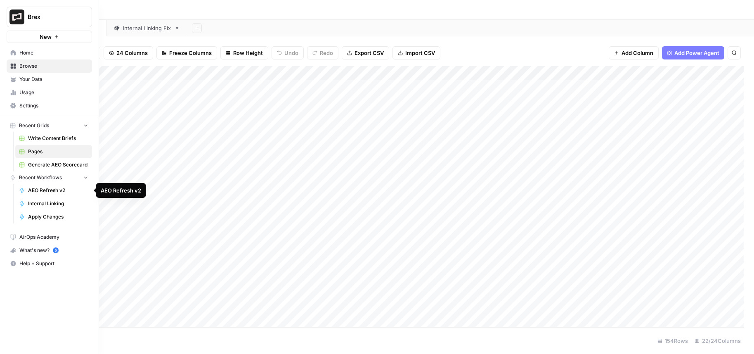 The height and width of the screenshot is (354, 754). What do you see at coordinates (120, 203) in the screenshot?
I see `div: Internal Linking` at bounding box center [120, 203].